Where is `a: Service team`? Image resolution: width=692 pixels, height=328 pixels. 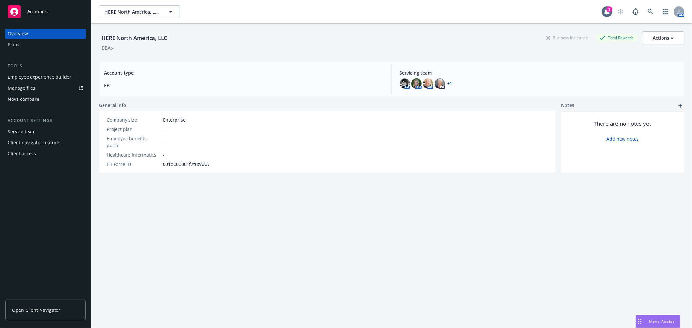 a: Service team is located at coordinates (45, 132).